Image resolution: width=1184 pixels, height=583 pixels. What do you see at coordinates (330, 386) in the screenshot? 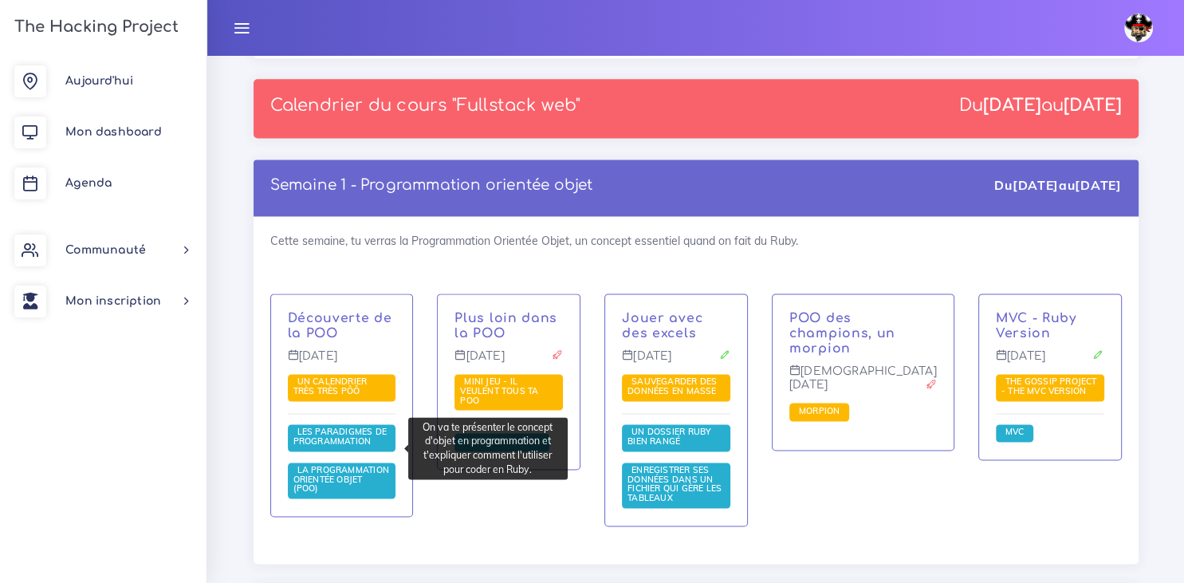
I see `span: Un calendrier très très PÔÔ` at bounding box center [330, 386].